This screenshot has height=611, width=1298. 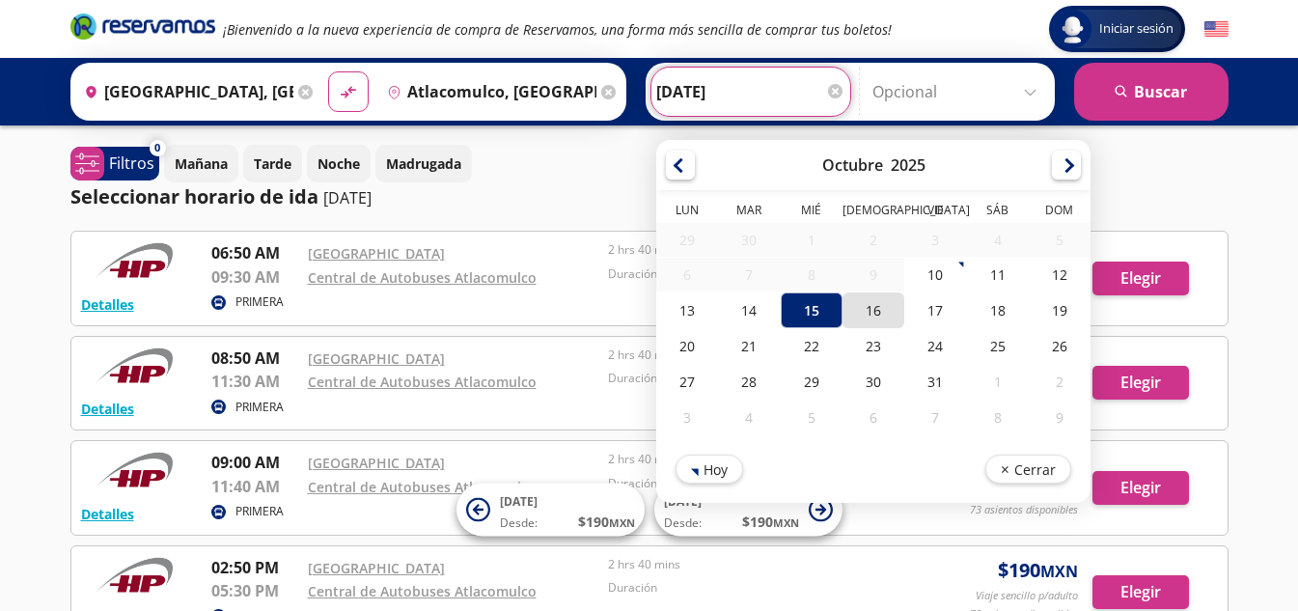 I want to click on p: Filtros, so click(x=131, y=163).